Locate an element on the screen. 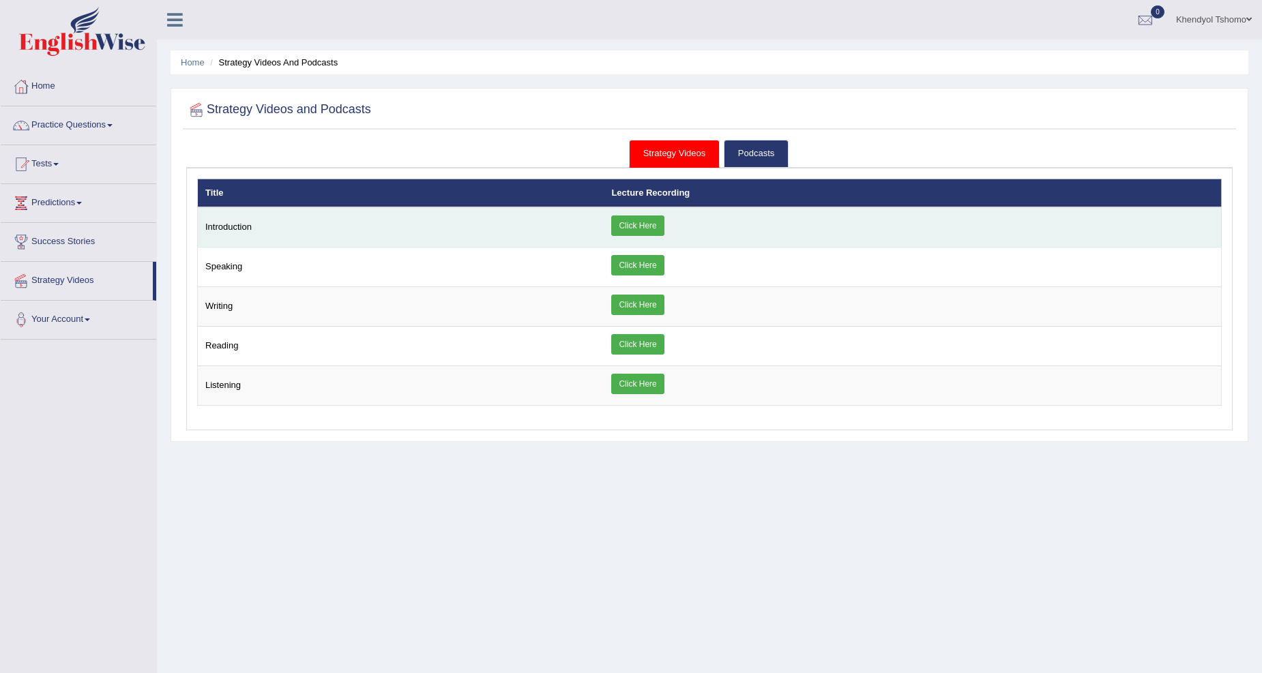 The width and height of the screenshot is (1262, 673). a: Your Account is located at coordinates (78, 318).